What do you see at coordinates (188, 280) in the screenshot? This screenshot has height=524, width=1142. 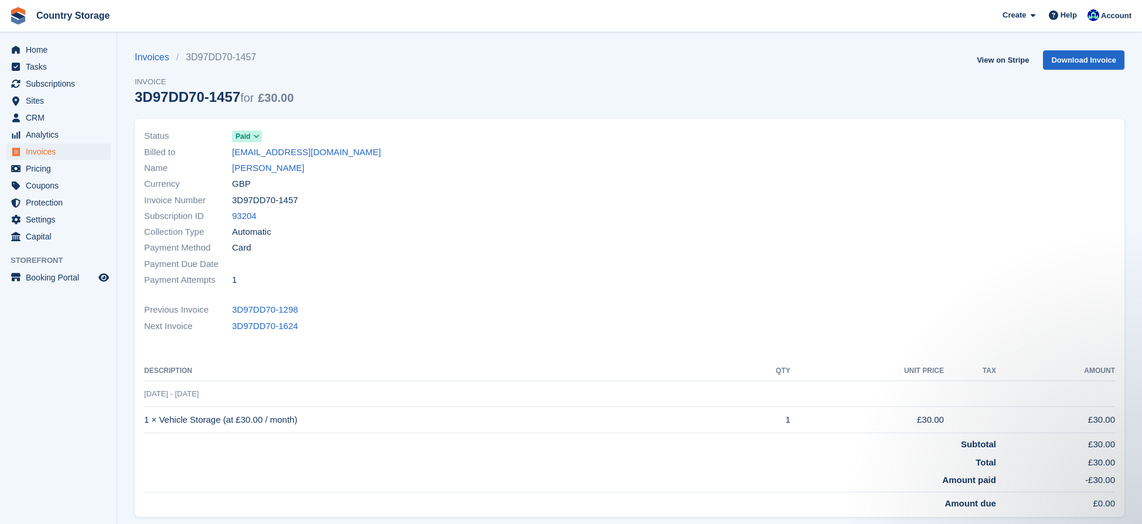 I see `span: Payment Attempts` at bounding box center [188, 280].